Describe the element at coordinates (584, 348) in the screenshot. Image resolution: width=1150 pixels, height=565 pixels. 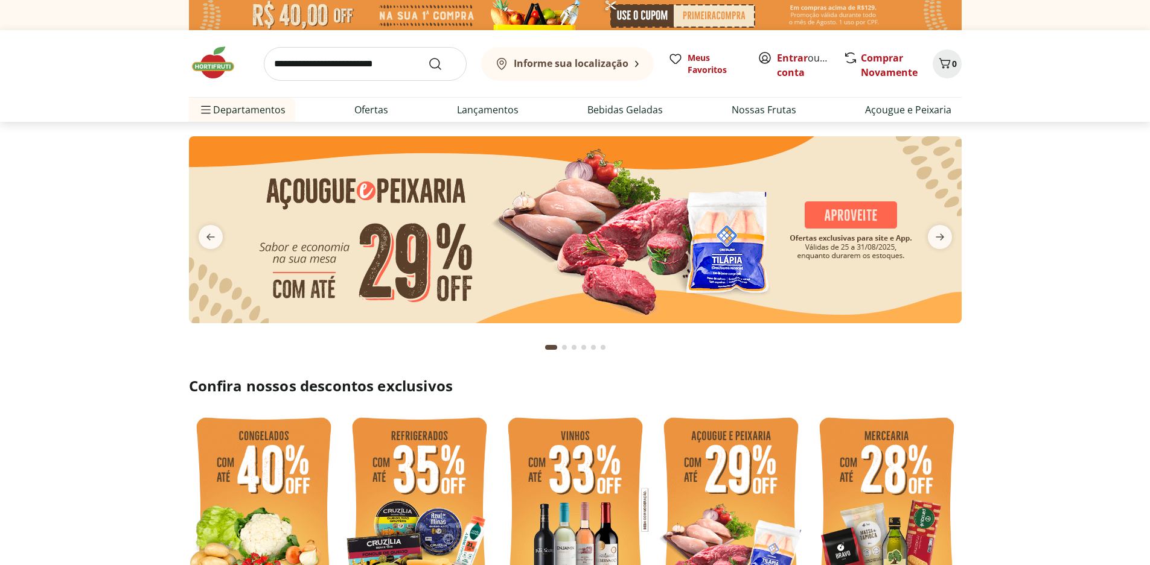
I see `button: Go to page 4 from fs-carousel` at that location.